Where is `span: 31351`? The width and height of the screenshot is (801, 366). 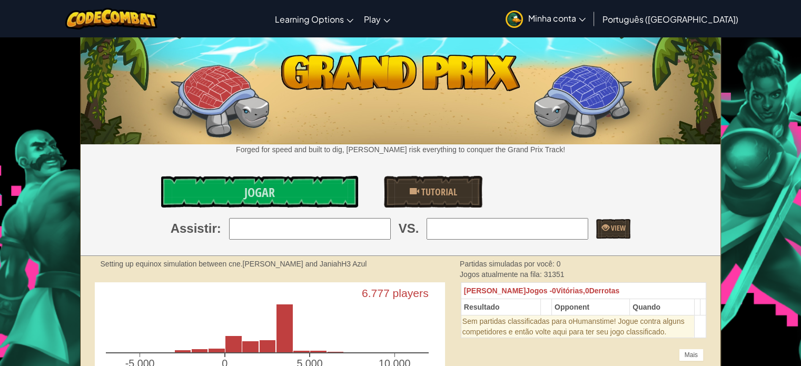 span: 31351 is located at coordinates (554, 274).